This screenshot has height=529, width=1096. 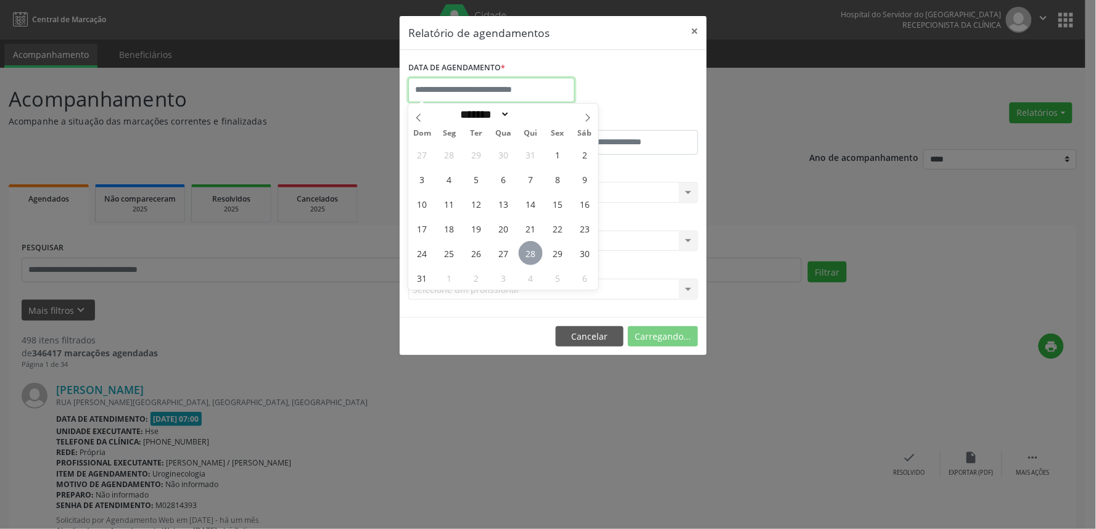 What do you see at coordinates (503, 204) in the screenshot?
I see `span: Agosto 13, 2025` at bounding box center [503, 204].